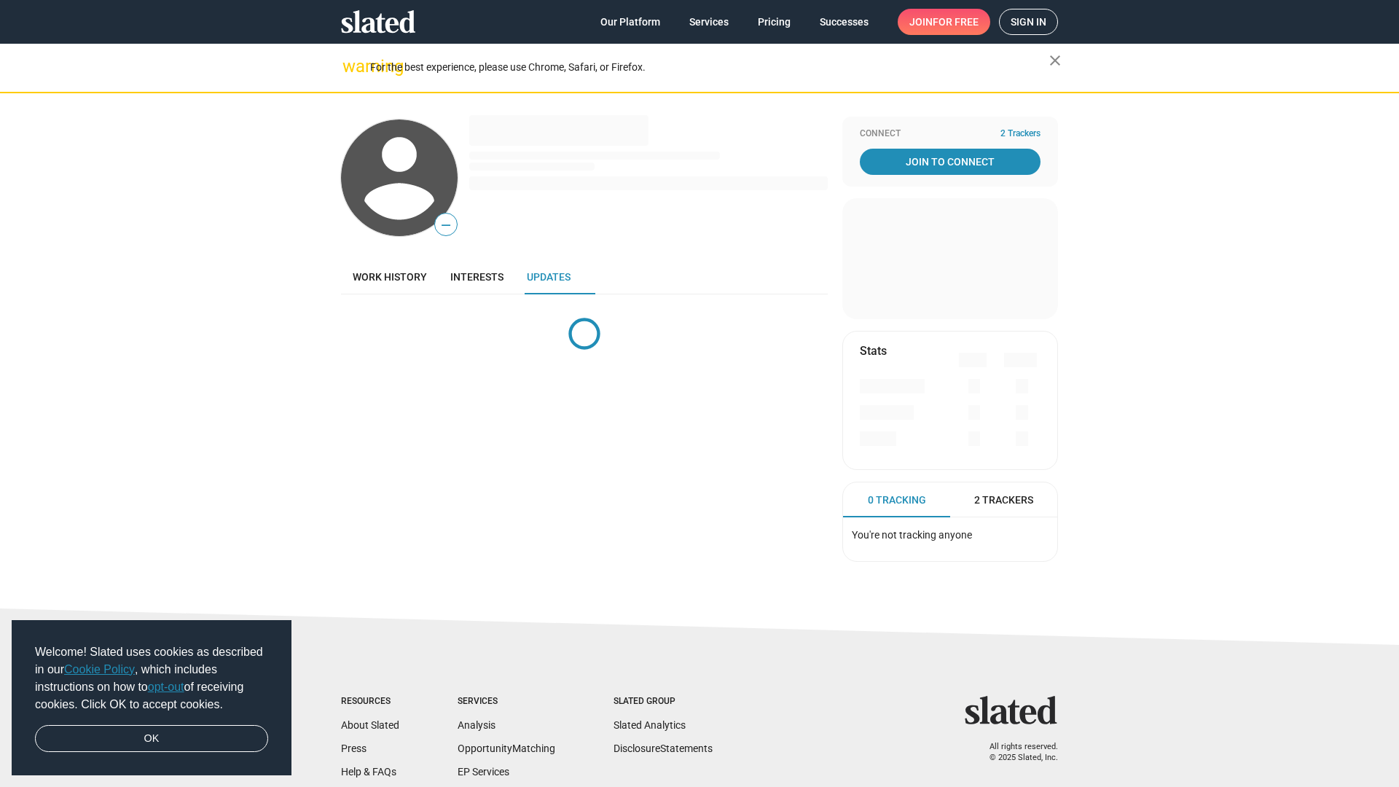  Describe the element at coordinates (476, 277) in the screenshot. I see `a: Interests` at that location.